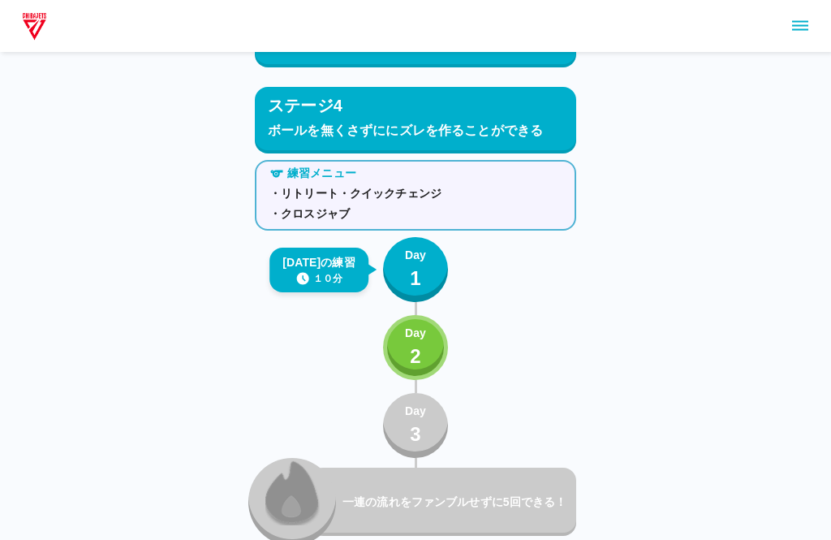  Describe the element at coordinates (416, 434) in the screenshot. I see `p: 3` at that location.